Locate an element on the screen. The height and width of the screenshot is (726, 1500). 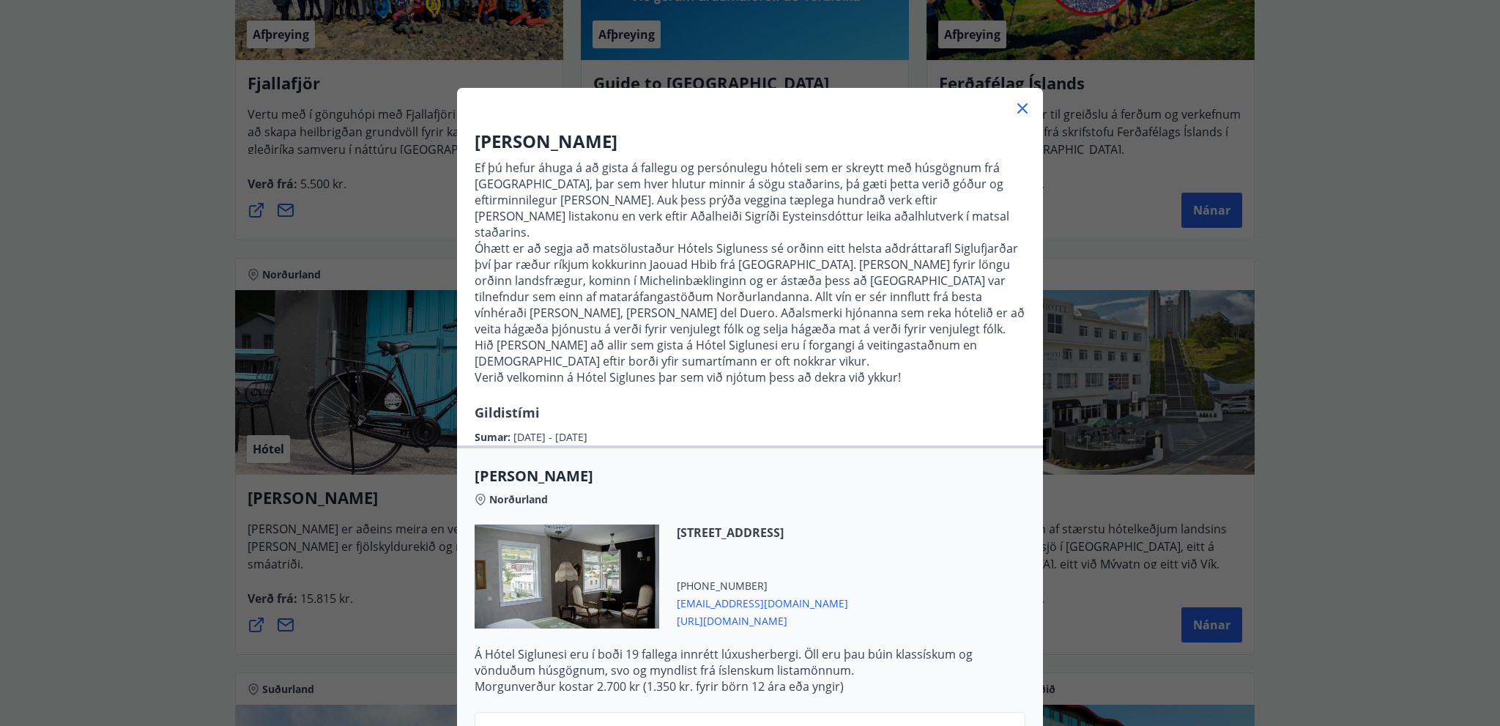
p: Ef þú hefur áhuga á að gista á fallegu og persónulegu hóteli sem er skreytt með húsgögnum frá [GE... is located at coordinates (750, 200).